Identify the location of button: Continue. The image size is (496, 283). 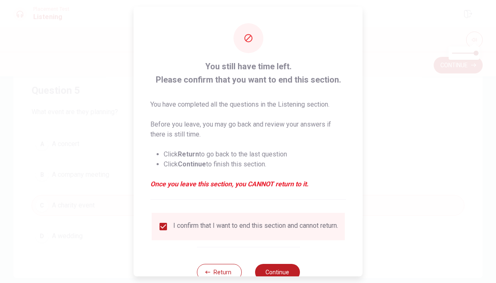
(277, 272).